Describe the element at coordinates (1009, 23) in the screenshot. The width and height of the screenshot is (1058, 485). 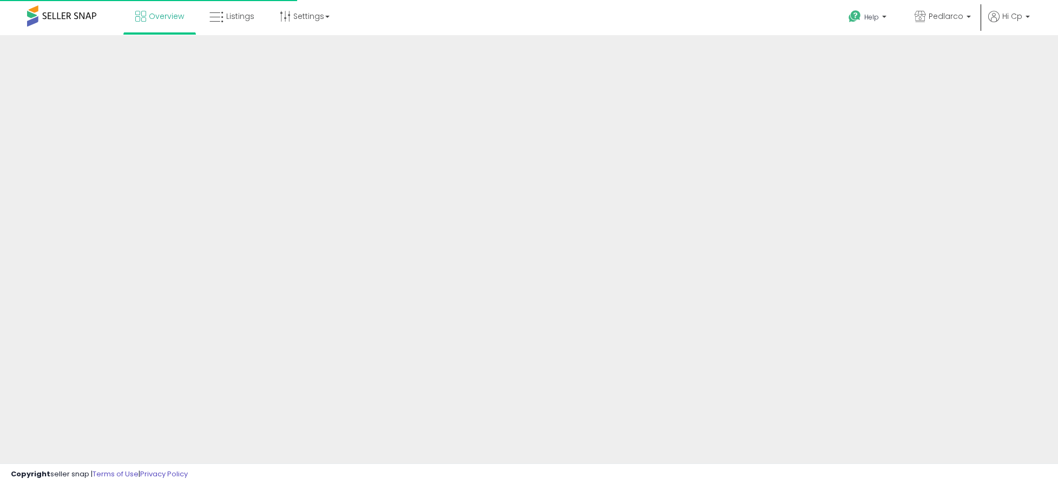
I see `a: Hi Cp` at that location.